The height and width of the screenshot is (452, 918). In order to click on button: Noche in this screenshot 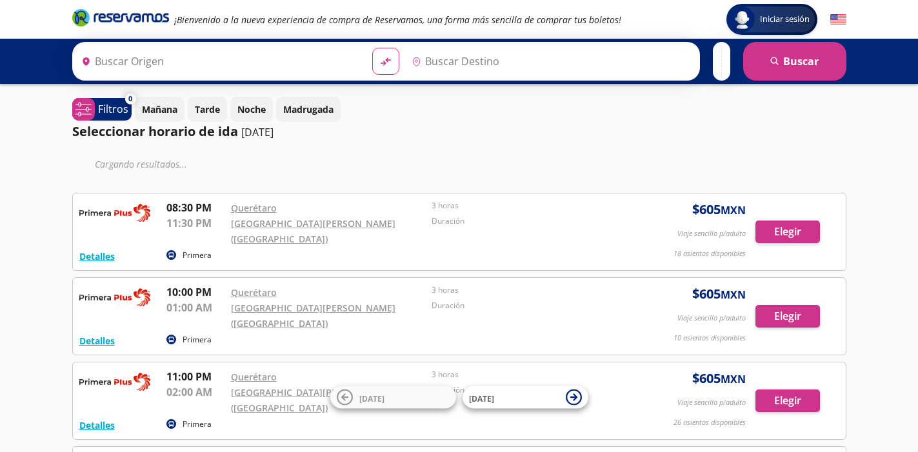, I will do `click(252, 109)`.